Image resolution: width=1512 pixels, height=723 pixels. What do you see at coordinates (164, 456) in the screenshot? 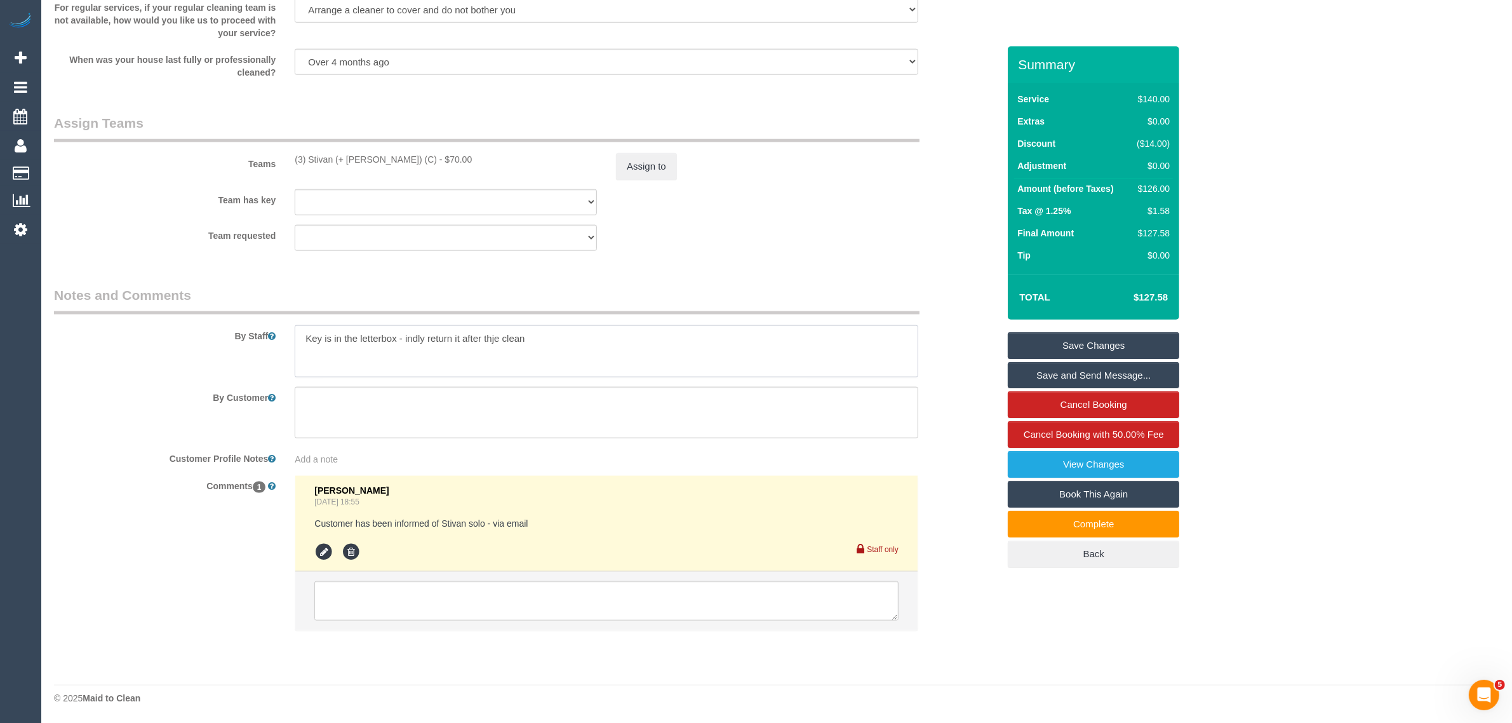
I see `label: Customer Profile Notes` at bounding box center [164, 456].